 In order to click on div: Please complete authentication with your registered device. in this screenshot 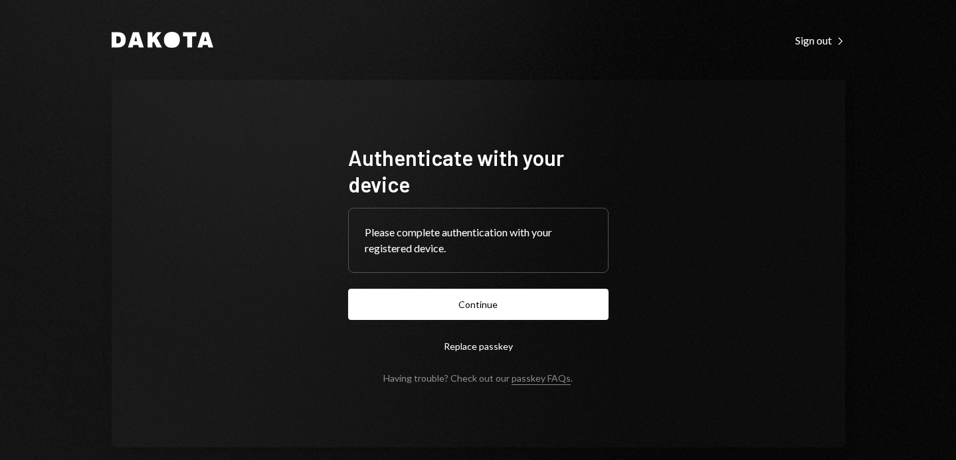, I will do `click(478, 240)`.